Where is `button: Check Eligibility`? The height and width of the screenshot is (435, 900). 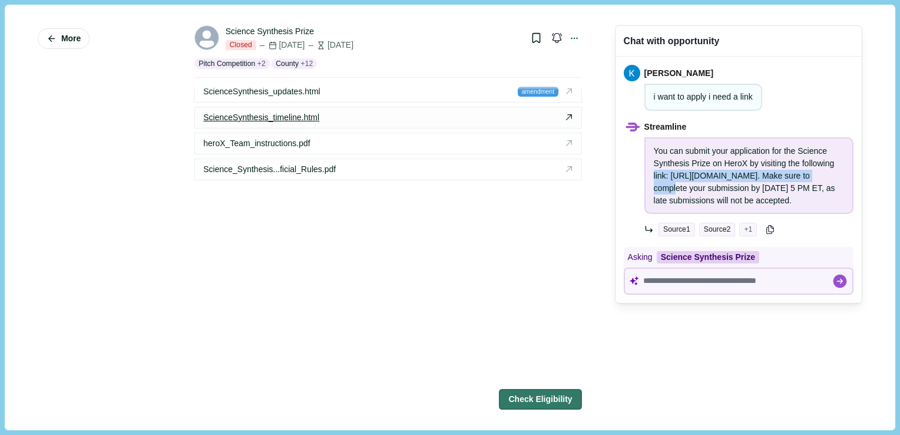
button: Check Eligibility is located at coordinates (540, 399).